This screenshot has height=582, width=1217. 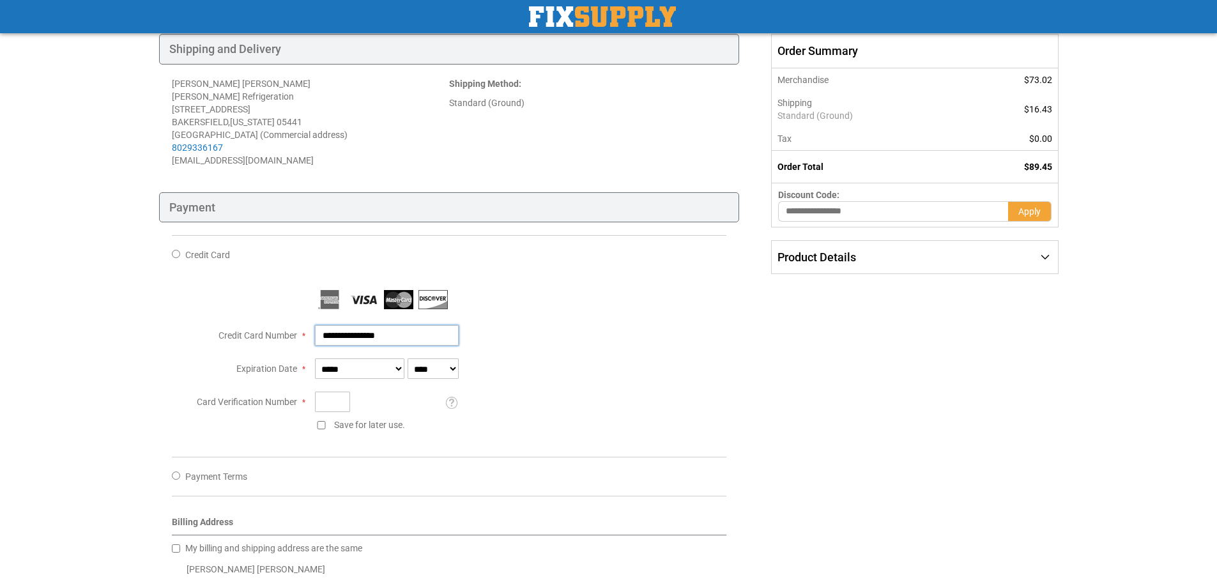 What do you see at coordinates (216, 477) in the screenshot?
I see `span: Payment Terms` at bounding box center [216, 477].